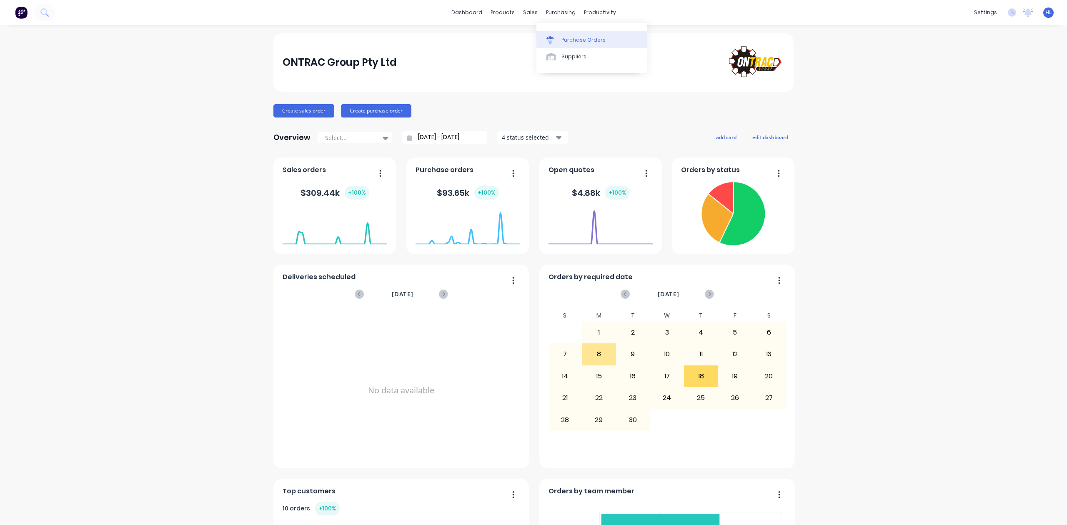 The height and width of the screenshot is (525, 1067). Describe the element at coordinates (633, 376) in the screenshot. I see `div: 16` at that location.